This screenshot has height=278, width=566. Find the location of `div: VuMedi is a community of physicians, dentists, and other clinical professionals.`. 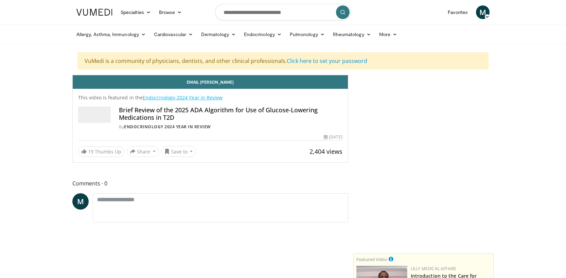

div: VuMedi is a community of physicians, dentists, and other clinical professionals. is located at coordinates (283, 61).